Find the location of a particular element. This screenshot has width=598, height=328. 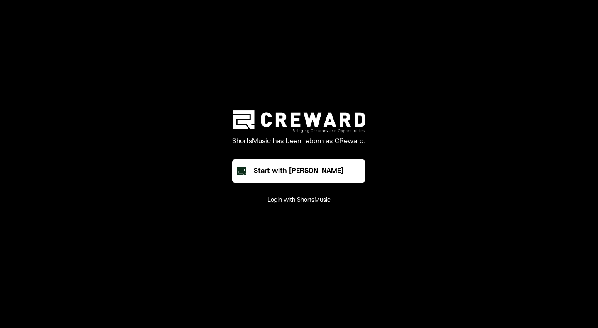

button: Login with ShortsMusic is located at coordinates (299, 200).